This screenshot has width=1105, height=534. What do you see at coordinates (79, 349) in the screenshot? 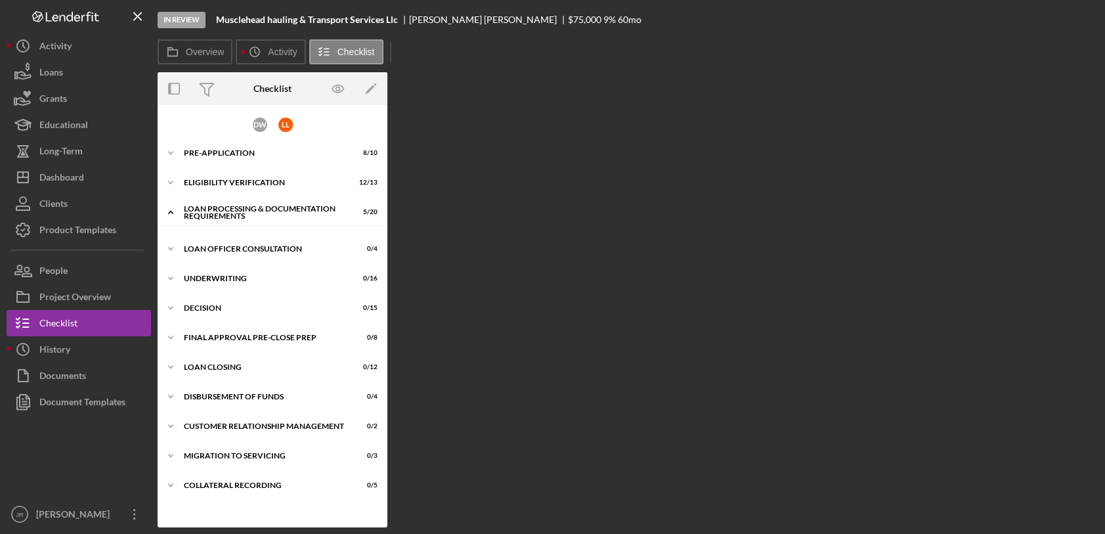
I see `a: History` at bounding box center [79, 349].